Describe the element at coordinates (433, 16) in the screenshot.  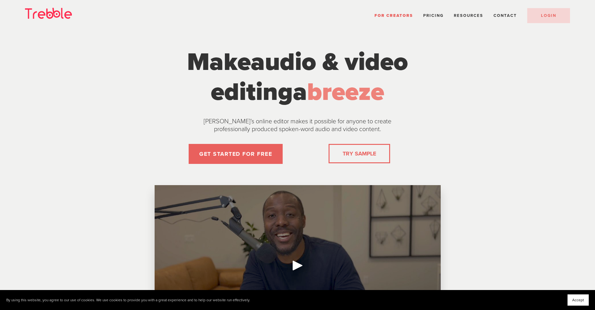
I see `span: Pricing` at that location.